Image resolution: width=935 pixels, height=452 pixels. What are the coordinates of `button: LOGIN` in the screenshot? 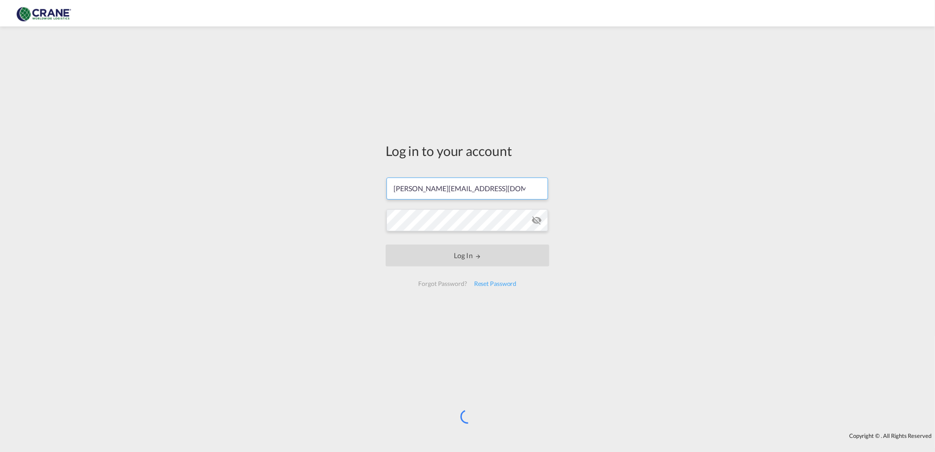 It's located at (467, 255).